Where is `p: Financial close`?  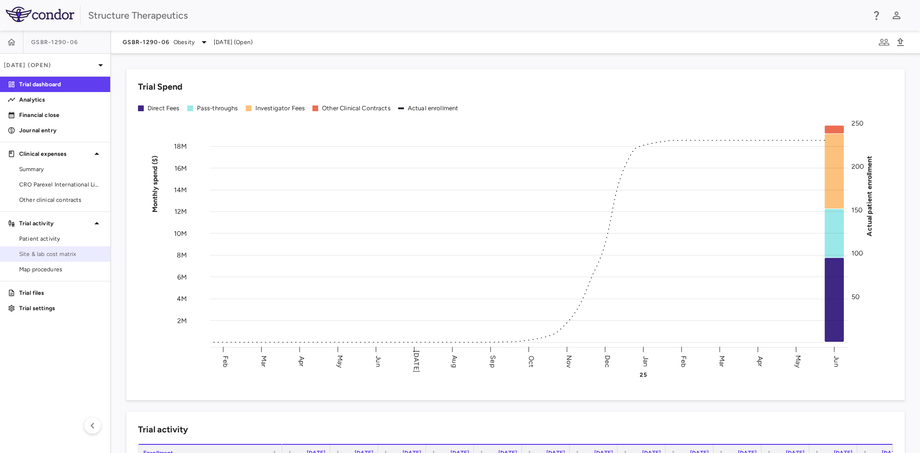 p: Financial close is located at coordinates (61, 115).